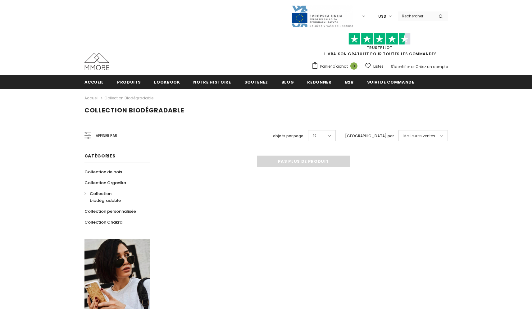 The width and height of the screenshot is (532, 309). Describe the element at coordinates (323, 16) in the screenshot. I see `img: Javni Razpis` at that location.